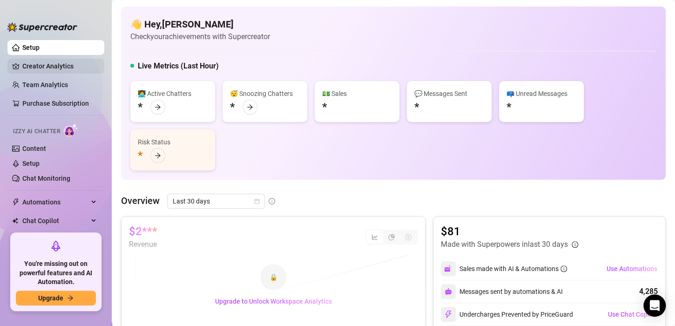 This screenshot has width=675, height=326. I want to click on a: Creator Analytics, so click(60, 66).